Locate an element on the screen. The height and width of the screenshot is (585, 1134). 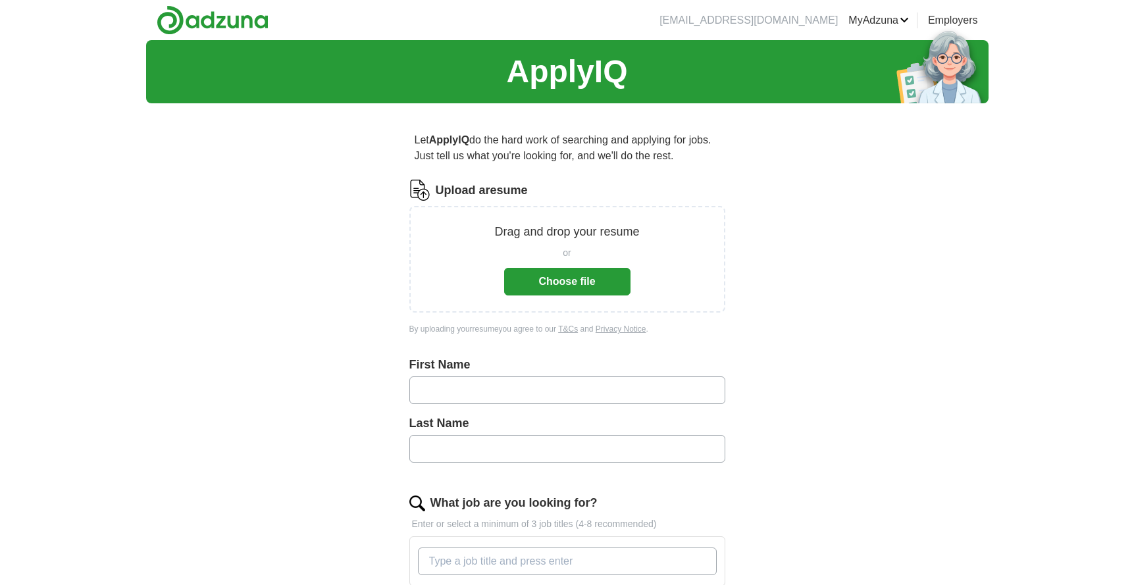
span: or is located at coordinates (567, 253).